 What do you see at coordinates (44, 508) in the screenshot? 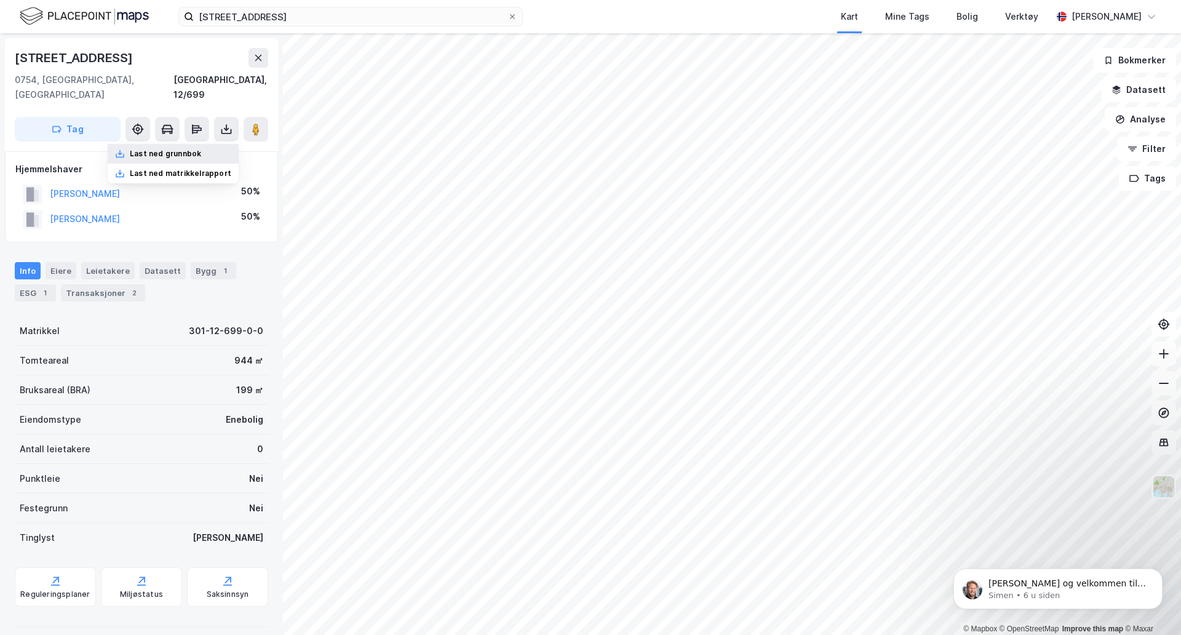
I see `div: Festegrunn` at bounding box center [44, 508].